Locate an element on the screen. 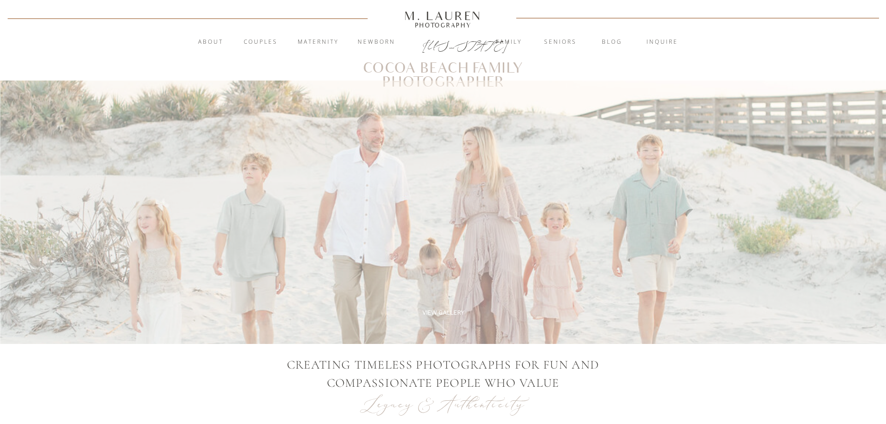  div: Photography is located at coordinates (443, 25).